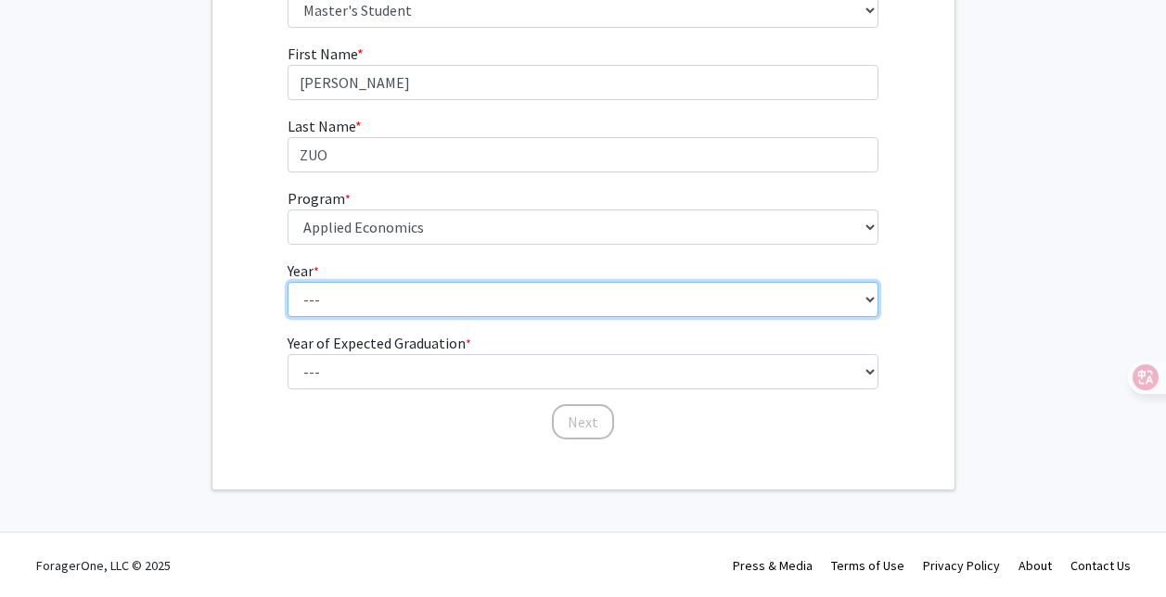 This screenshot has height=597, width=1166. I want to click on a: About, so click(1035, 566).